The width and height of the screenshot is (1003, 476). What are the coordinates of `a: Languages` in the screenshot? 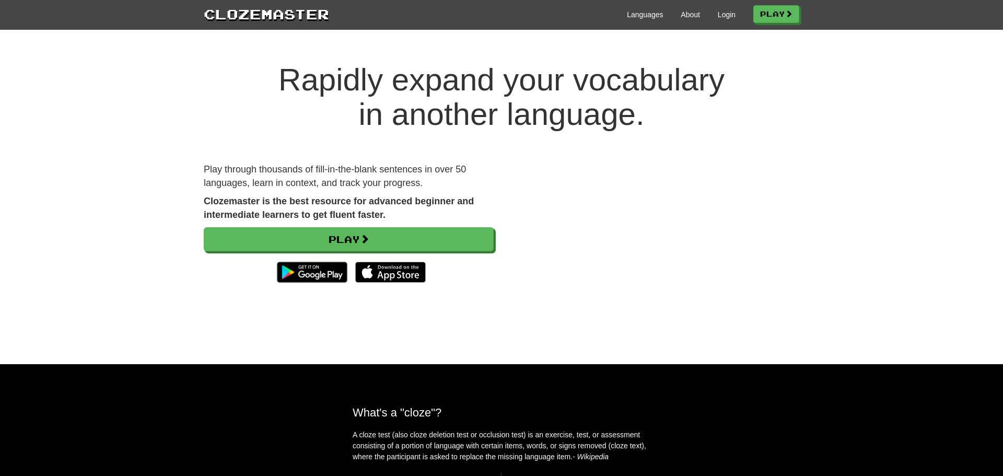 It's located at (645, 15).